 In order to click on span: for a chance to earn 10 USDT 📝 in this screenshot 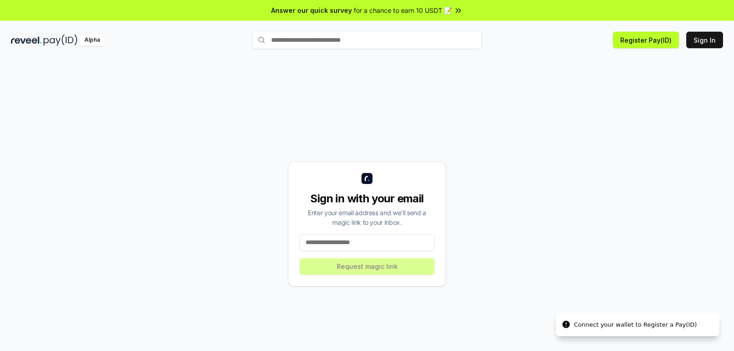, I will do `click(403, 10)`.